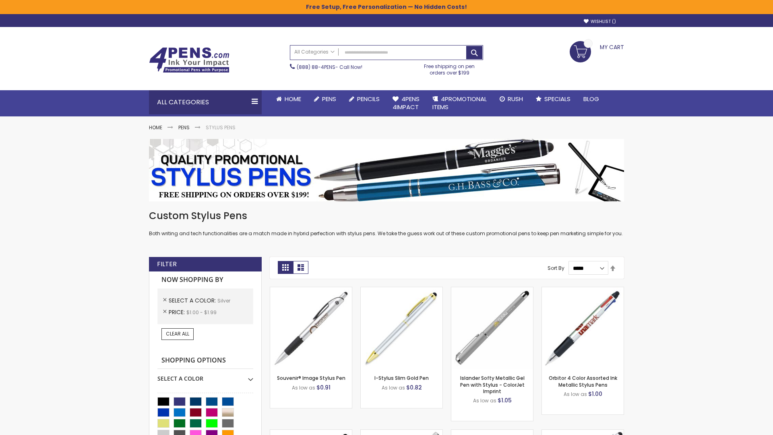 This screenshot has width=773, height=435. I want to click on strong: Now Shopping by, so click(205, 280).